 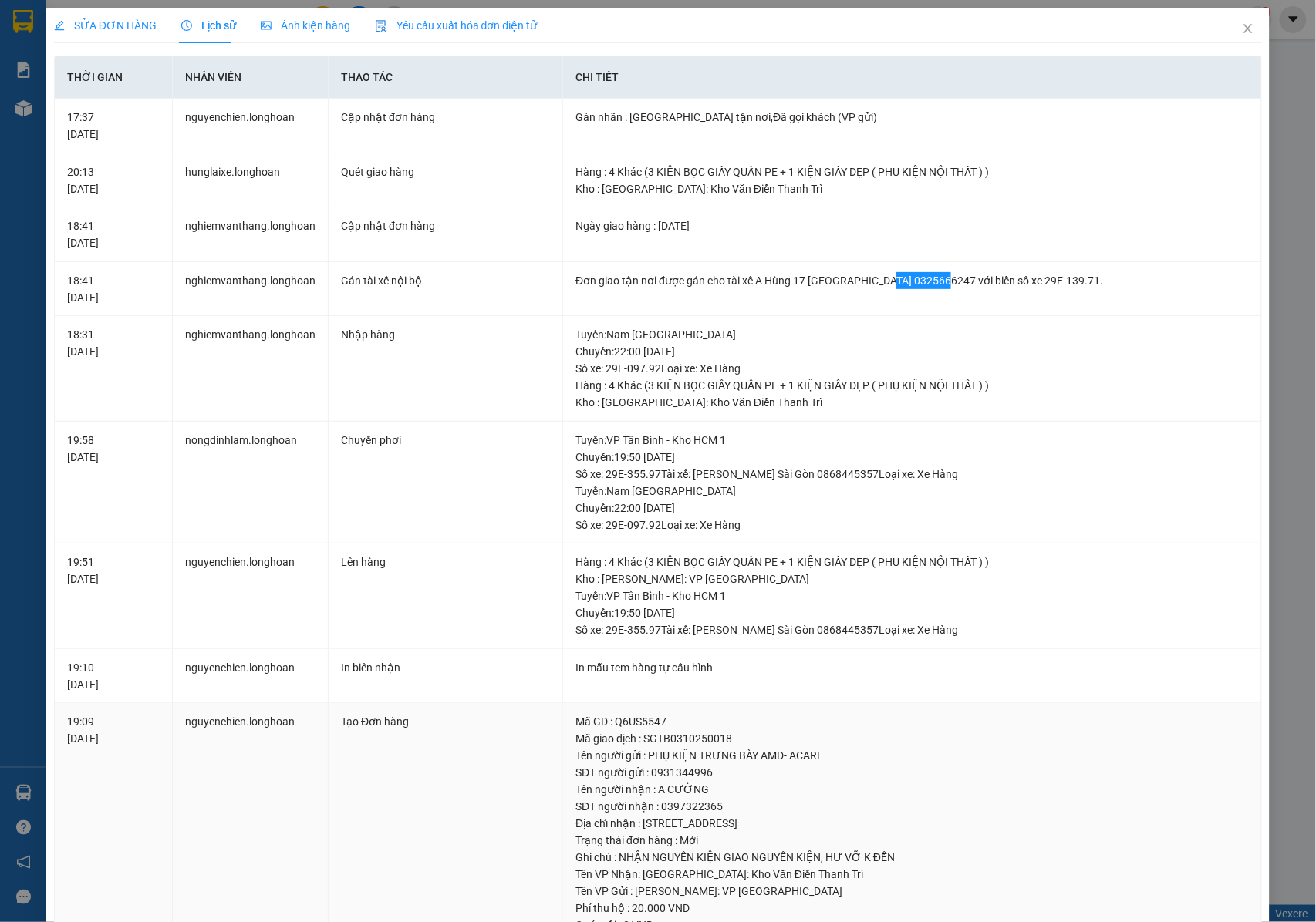 I want to click on span: Mã đơn: SGTB1110250015, so click(x=121, y=103).